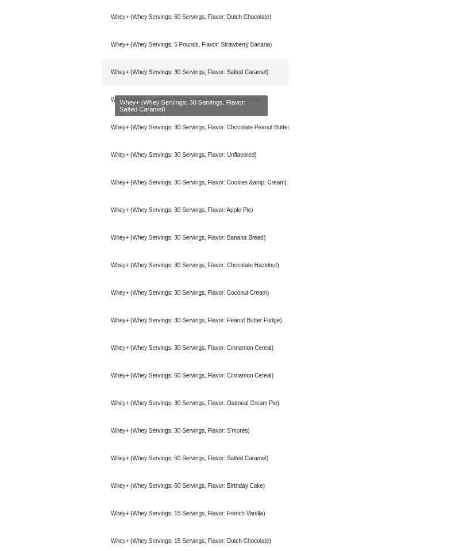 The width and height of the screenshot is (459, 551). What do you see at coordinates (195, 486) in the screenshot?
I see `div: Whey+ (Whey Servings: 60 Servings, Flavor: Birthday Cake)` at bounding box center [195, 486].